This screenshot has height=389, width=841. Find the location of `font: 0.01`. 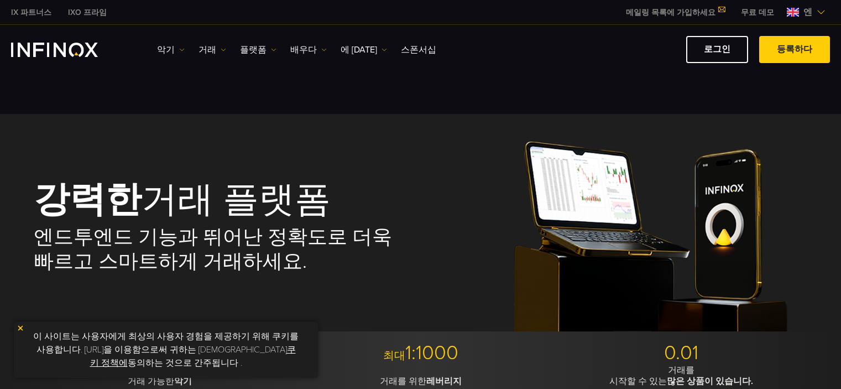

font: 0.01 is located at coordinates (681, 352).